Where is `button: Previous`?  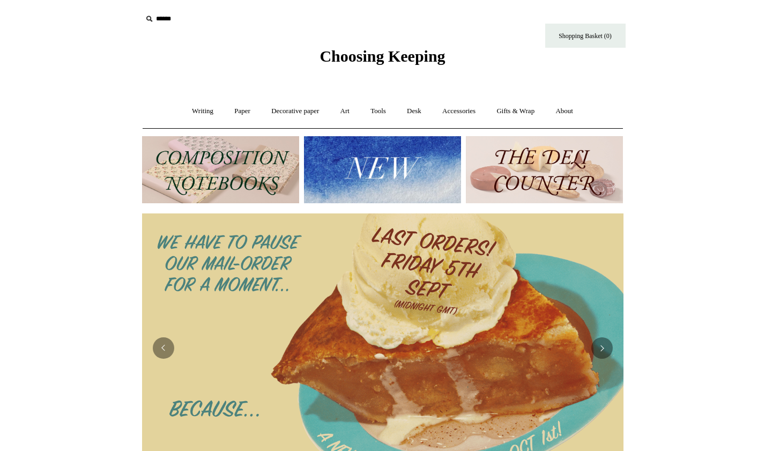
button: Previous is located at coordinates (164, 348).